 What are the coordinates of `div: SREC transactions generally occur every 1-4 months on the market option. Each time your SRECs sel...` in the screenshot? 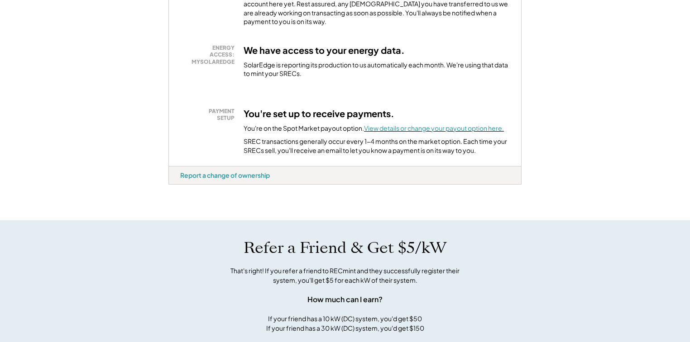 It's located at (377, 146).